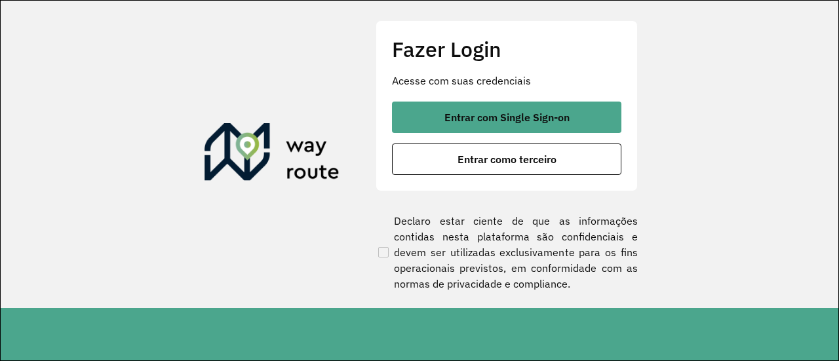 The image size is (839, 361). I want to click on label: Declaro estar ciente de que as informações contidas nesta plataforma são confidenciais e devem se..., so click(507, 252).